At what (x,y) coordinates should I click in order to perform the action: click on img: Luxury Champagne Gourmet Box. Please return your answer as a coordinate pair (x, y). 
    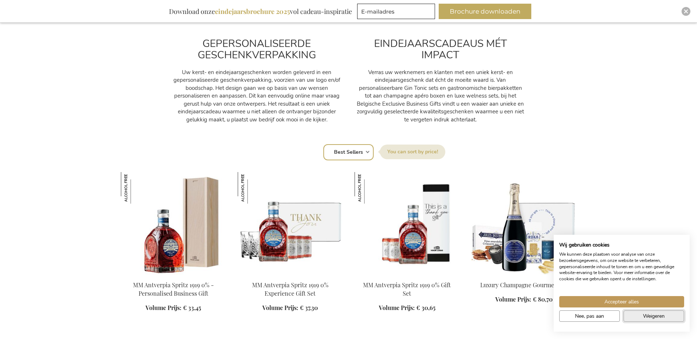
    Looking at the image, I should click on (524, 224).